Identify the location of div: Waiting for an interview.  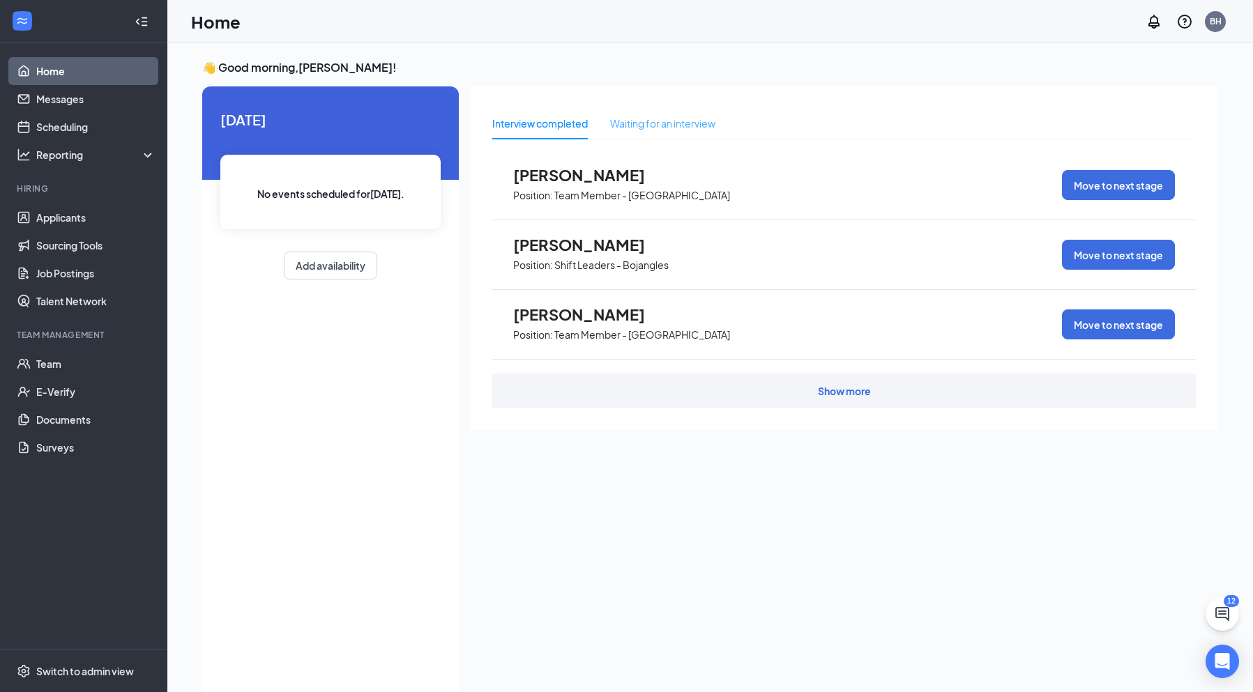
(662, 123).